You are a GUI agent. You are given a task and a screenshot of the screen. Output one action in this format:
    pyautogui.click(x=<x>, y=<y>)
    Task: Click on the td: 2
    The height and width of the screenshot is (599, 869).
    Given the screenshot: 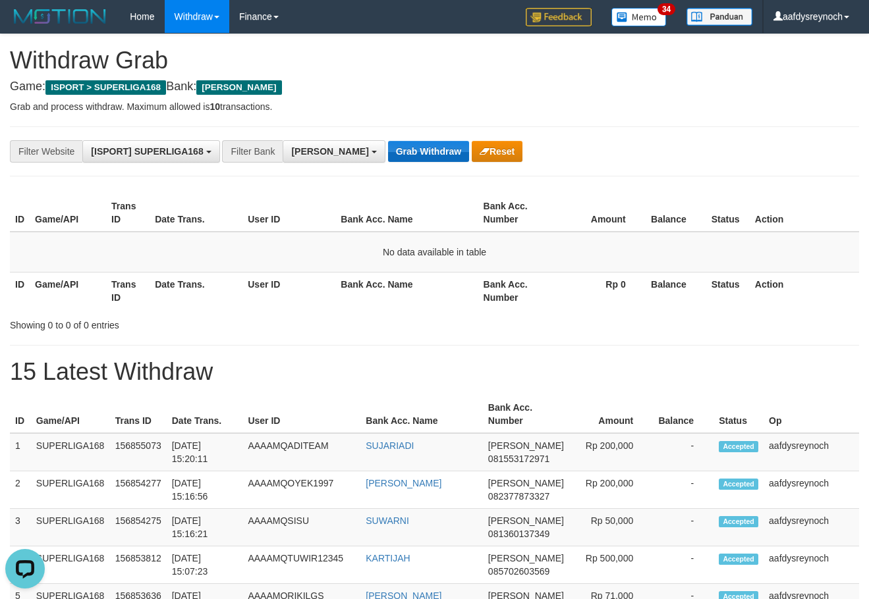 What is the action you would take?
    pyautogui.click(x=20, y=490)
    